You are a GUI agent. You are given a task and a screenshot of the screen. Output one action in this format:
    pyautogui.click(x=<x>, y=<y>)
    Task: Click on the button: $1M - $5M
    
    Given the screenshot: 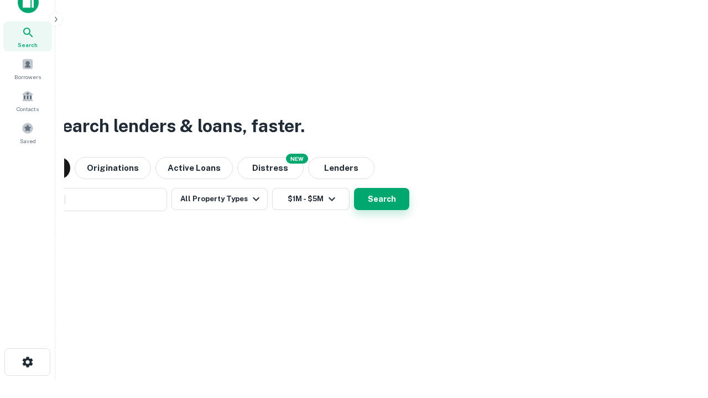 What is the action you would take?
    pyautogui.click(x=311, y=199)
    